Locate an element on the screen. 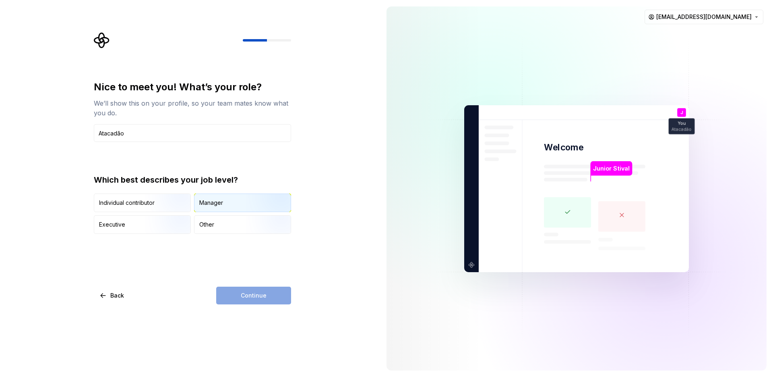  div: Nice to meet you! What’s your role? is located at coordinates (193, 87).